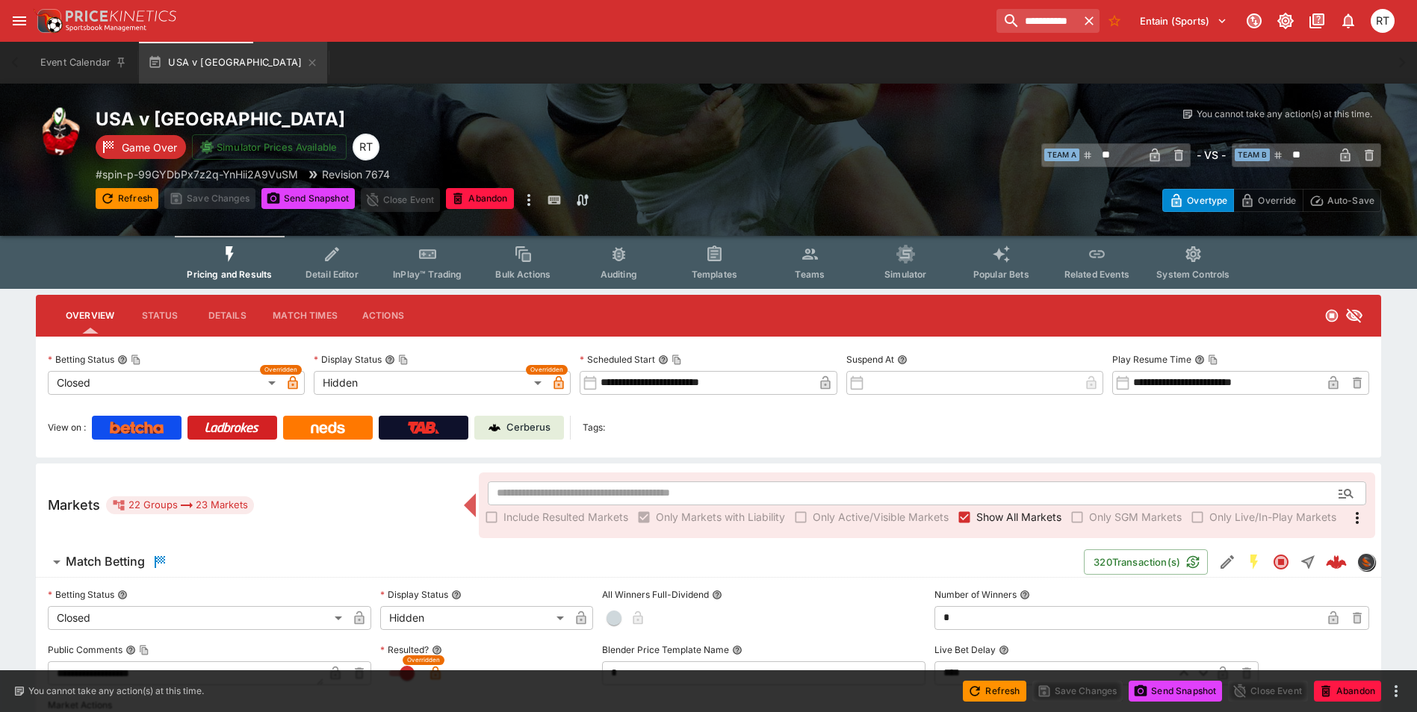 The height and width of the screenshot is (712, 1417). I want to click on h6: Match Betting, so click(105, 562).